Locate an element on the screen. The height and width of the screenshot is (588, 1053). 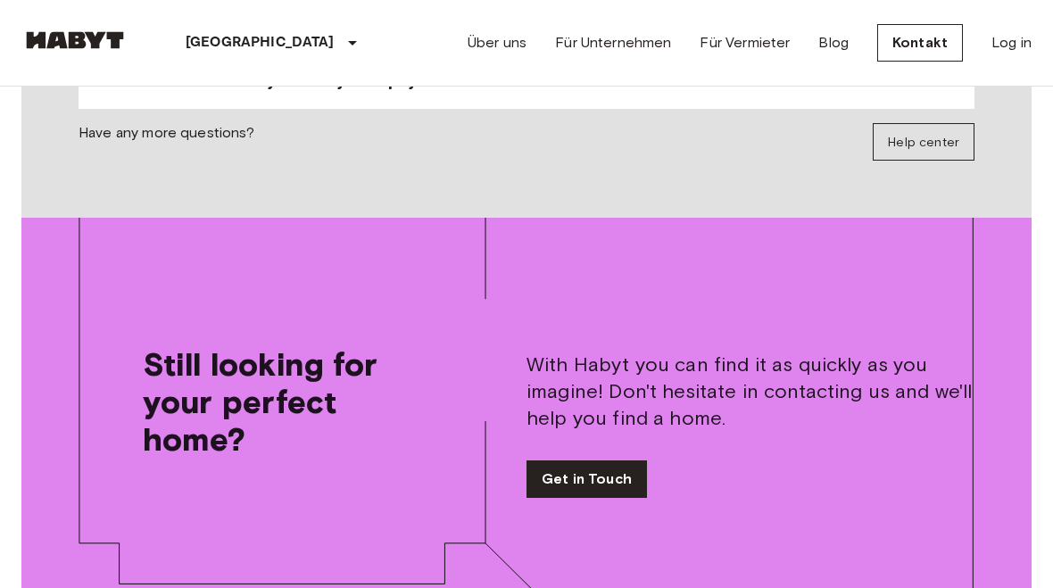
a: Blog is located at coordinates (834, 43).